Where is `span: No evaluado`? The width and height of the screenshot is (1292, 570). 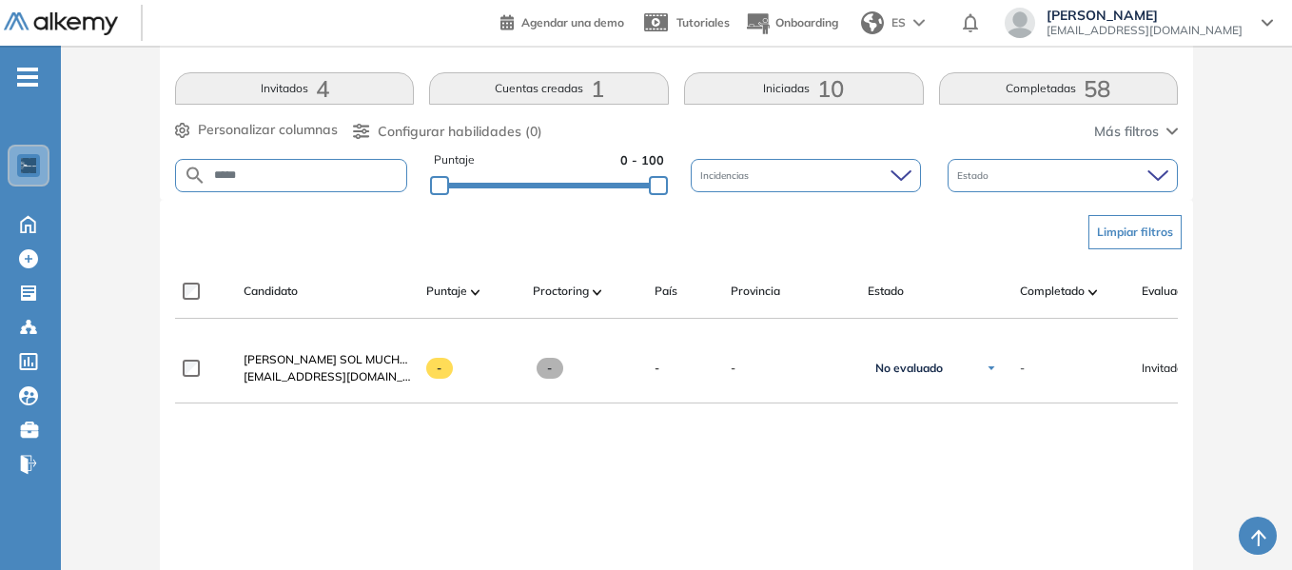
span: No evaluado is located at coordinates (908, 368).